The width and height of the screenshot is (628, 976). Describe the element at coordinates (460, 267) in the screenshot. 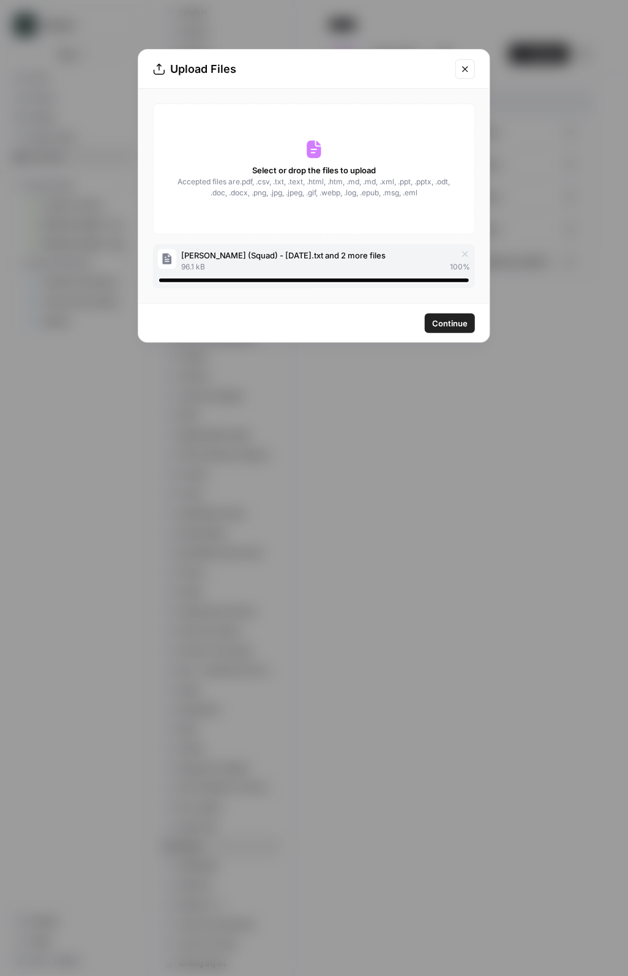

I see `span: 100 %` at that location.